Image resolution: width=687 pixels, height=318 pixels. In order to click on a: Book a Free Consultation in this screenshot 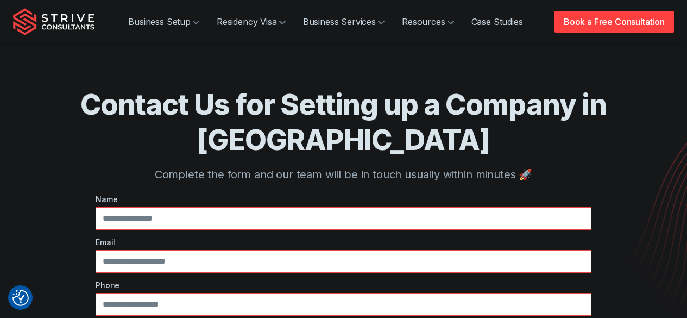, I will do `click(615, 22)`.